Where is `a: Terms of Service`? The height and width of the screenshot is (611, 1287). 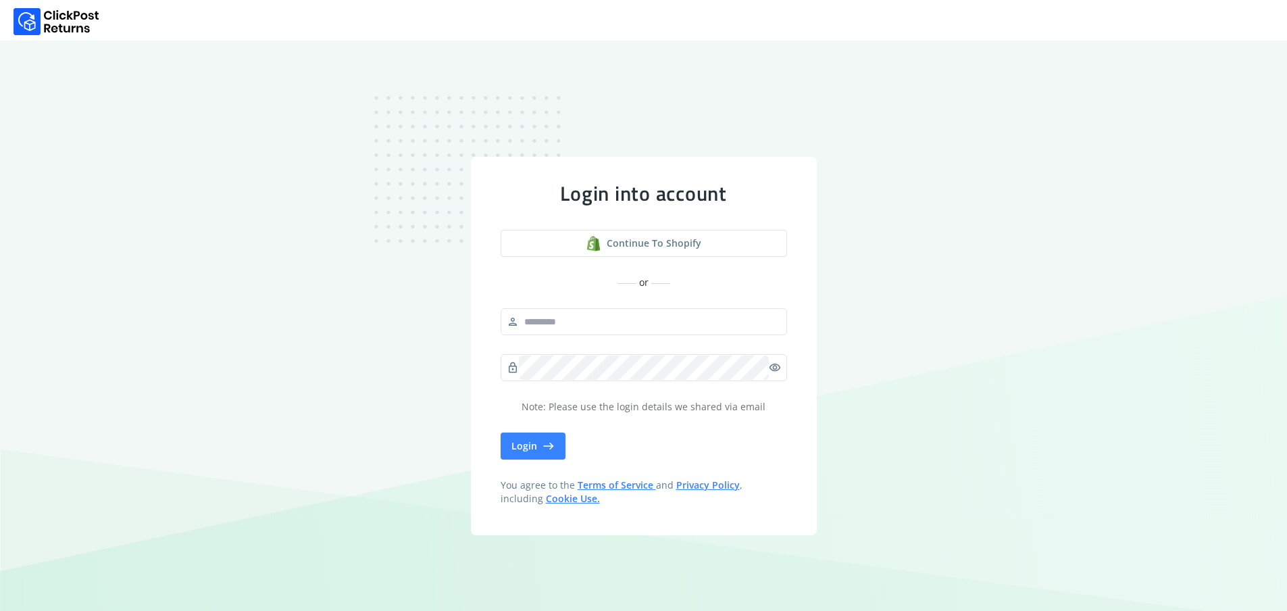
a: Terms of Service is located at coordinates (617, 484).